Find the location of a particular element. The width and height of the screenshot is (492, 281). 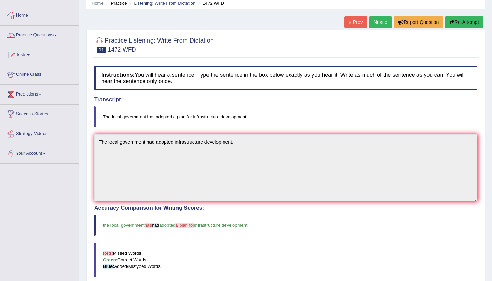

button: Re-Attempt is located at coordinates (464, 22).